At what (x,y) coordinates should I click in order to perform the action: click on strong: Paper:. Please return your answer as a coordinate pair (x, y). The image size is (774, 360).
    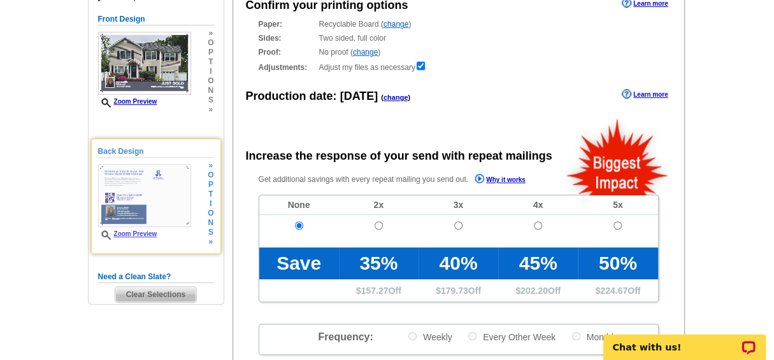
    Looking at the image, I should click on (287, 24).